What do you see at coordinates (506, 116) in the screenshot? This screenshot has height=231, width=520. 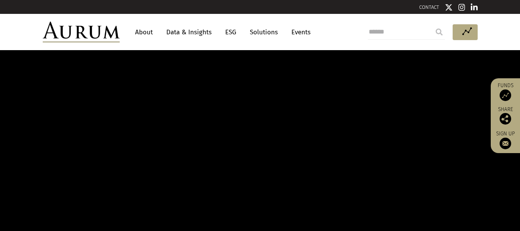 I see `div: Share` at bounding box center [506, 116].